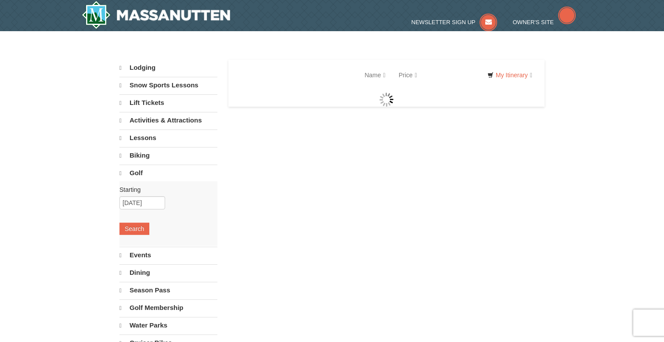 The height and width of the screenshot is (342, 664). I want to click on span: Owner's Site, so click(534, 22).